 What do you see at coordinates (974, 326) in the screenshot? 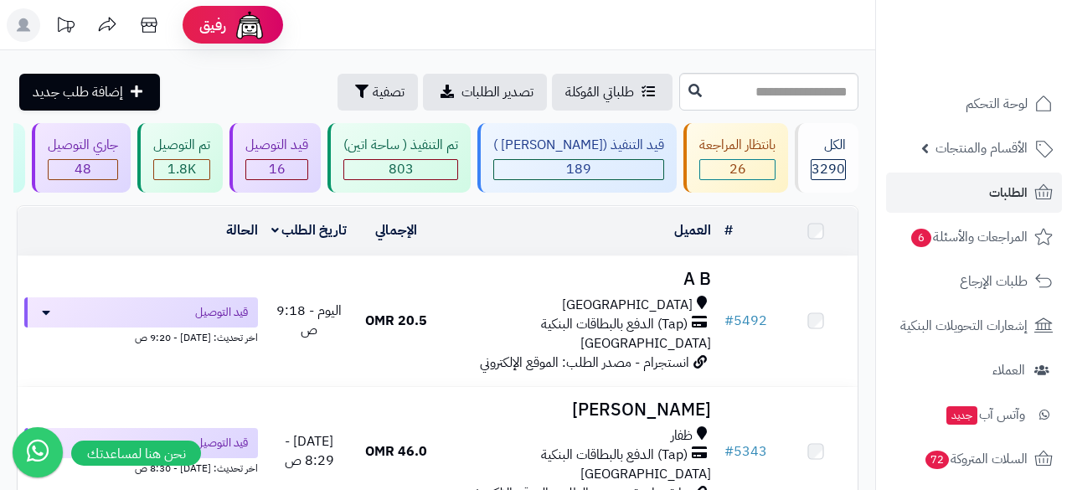
I see `a: إشعارات التحويلات البنكية` at bounding box center [974, 326].